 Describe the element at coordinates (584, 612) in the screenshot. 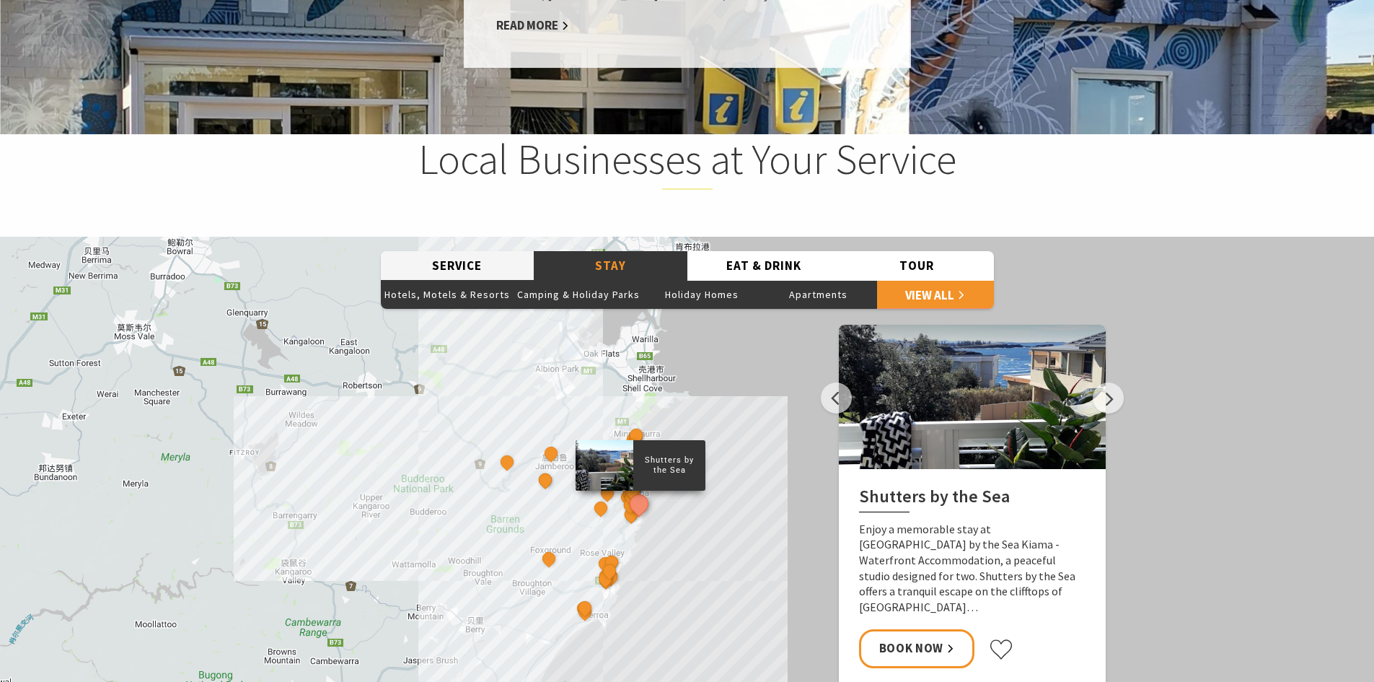

I see `button: See detail about Seven Mile Beach Holiday Park` at that location.